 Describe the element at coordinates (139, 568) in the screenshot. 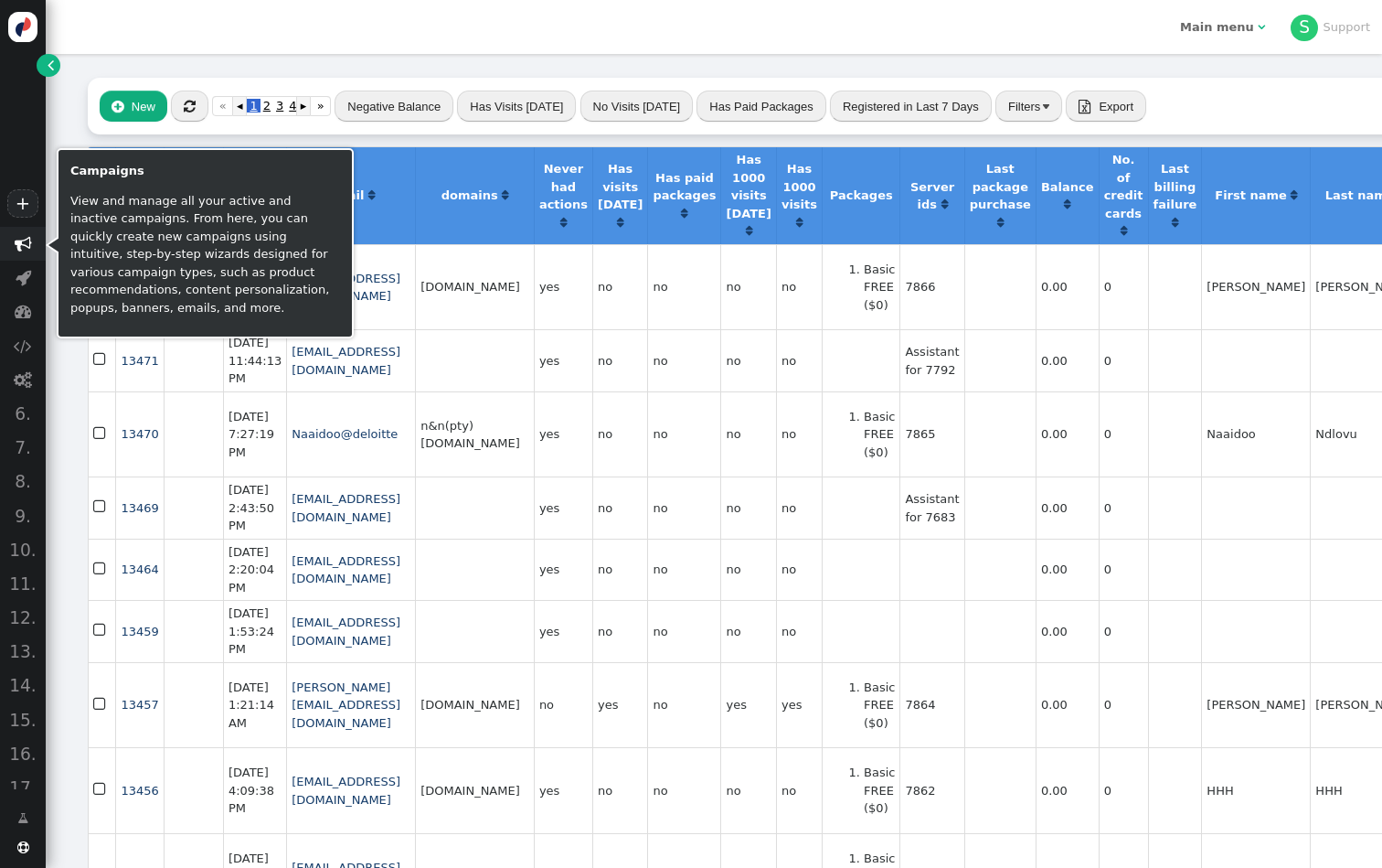

I see `a: 13464` at that location.